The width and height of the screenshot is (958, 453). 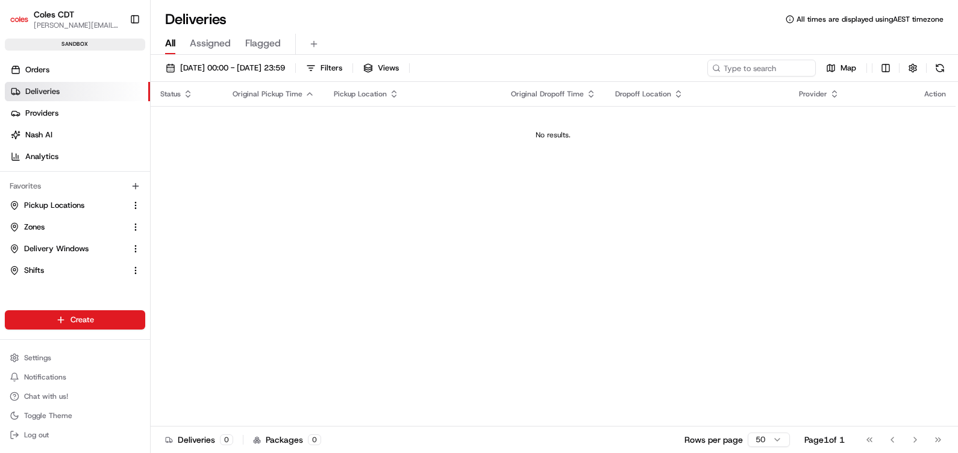 I want to click on div: Packages, so click(x=287, y=440).